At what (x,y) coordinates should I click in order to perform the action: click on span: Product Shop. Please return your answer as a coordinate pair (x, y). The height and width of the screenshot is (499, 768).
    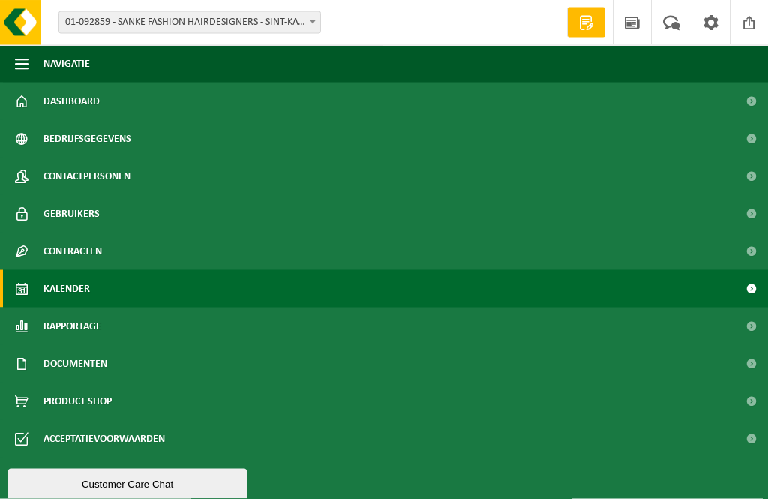
    Looking at the image, I should click on (77, 401).